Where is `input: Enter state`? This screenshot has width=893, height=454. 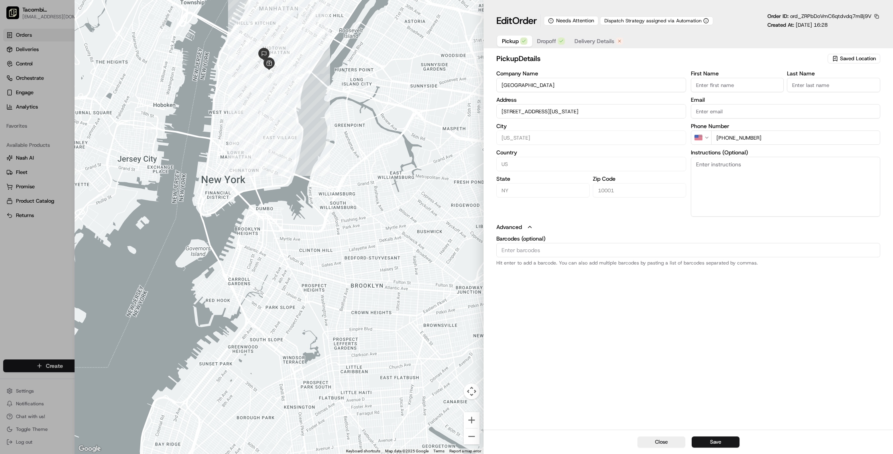 input: Enter state is located at coordinates (543, 190).